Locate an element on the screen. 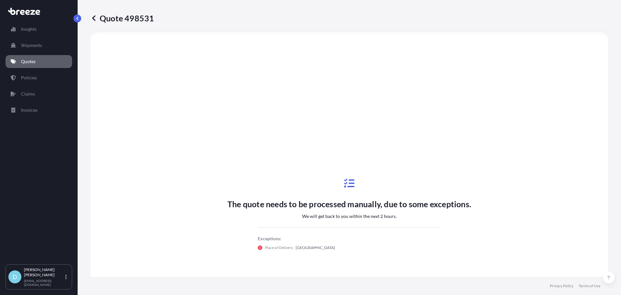  a: Quotes is located at coordinates (39, 61).